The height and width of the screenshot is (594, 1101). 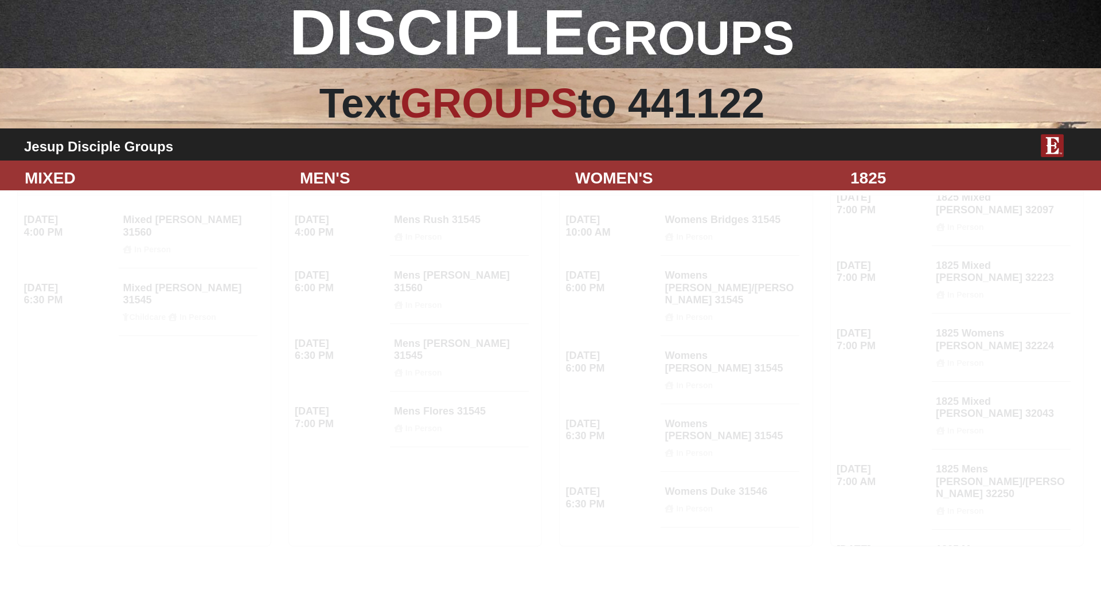 What do you see at coordinates (704, 178) in the screenshot?
I see `div: WOMEN'S` at bounding box center [704, 178].